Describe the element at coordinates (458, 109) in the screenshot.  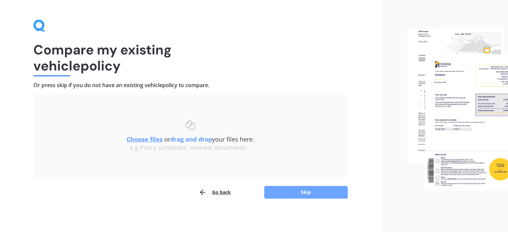
I see `img: files.webp` at that location.